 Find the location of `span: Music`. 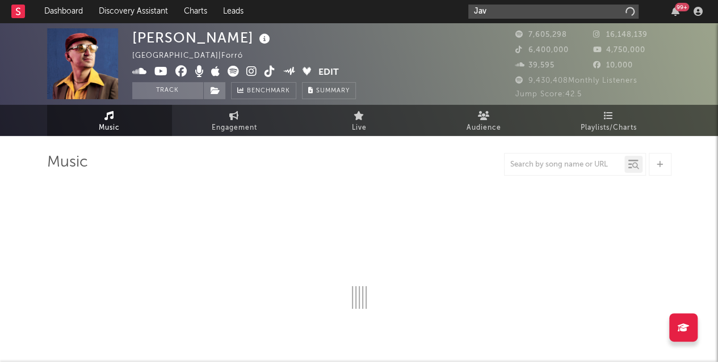

span: Music is located at coordinates (109, 128).